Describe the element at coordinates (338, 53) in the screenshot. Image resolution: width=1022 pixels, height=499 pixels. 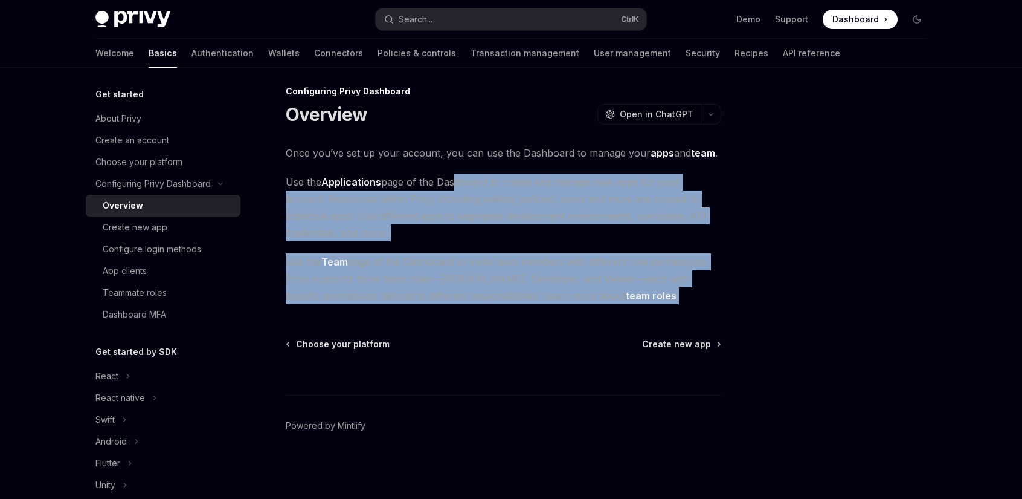
I see `a: Connectors` at that location.